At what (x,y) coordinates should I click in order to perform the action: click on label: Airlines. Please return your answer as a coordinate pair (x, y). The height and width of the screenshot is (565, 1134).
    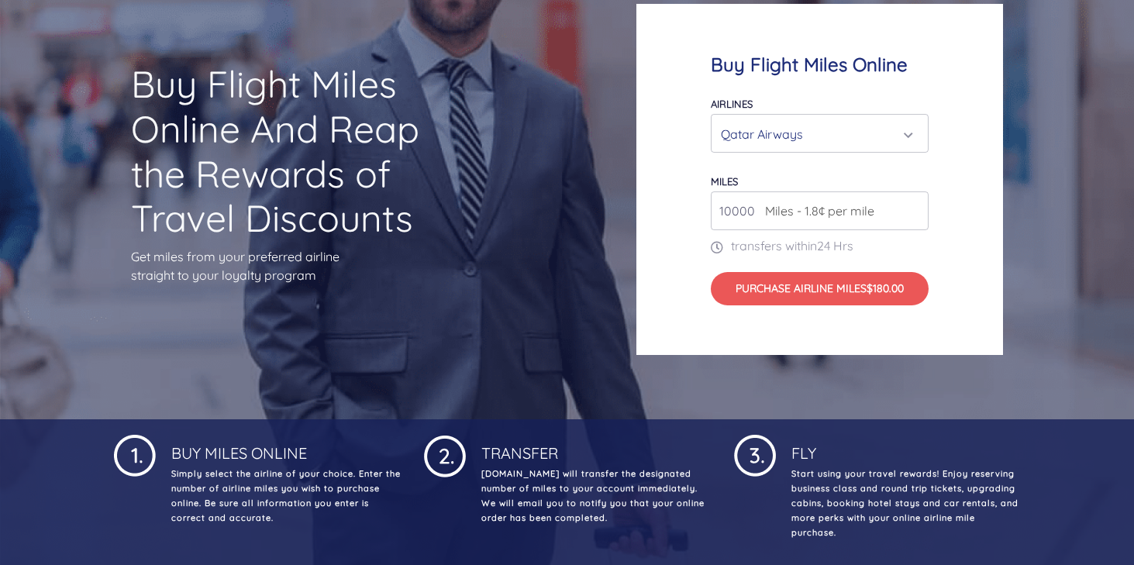
    Looking at the image, I should click on (731, 104).